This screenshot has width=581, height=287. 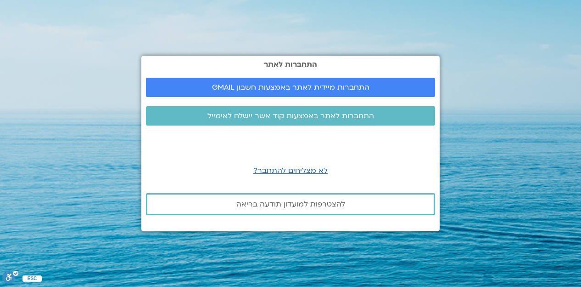 What do you see at coordinates (291, 170) in the screenshot?
I see `span: לא מצליחים להתחבר?` at bounding box center [291, 170].